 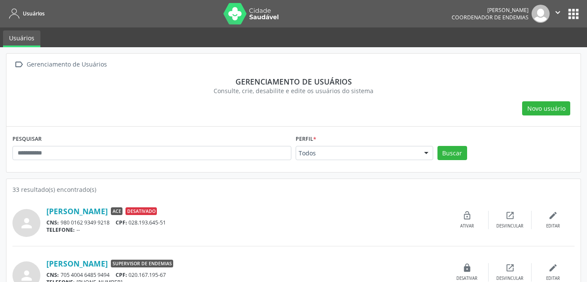 What do you see at coordinates (61, 230) in the screenshot?
I see `span: TELEFONE:` at bounding box center [61, 230].